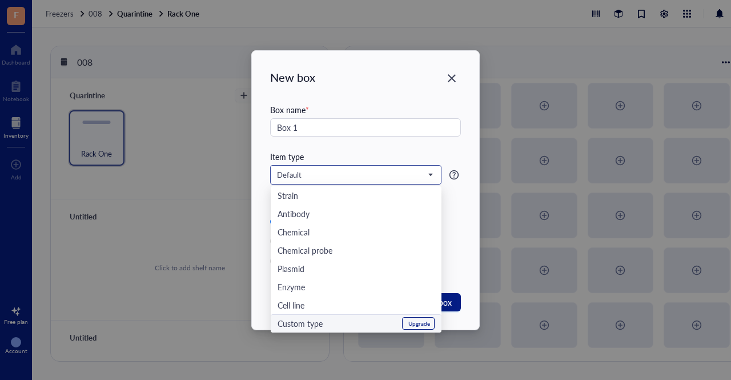  Describe the element at coordinates (291, 305) in the screenshot. I see `div: Cell line` at that location.